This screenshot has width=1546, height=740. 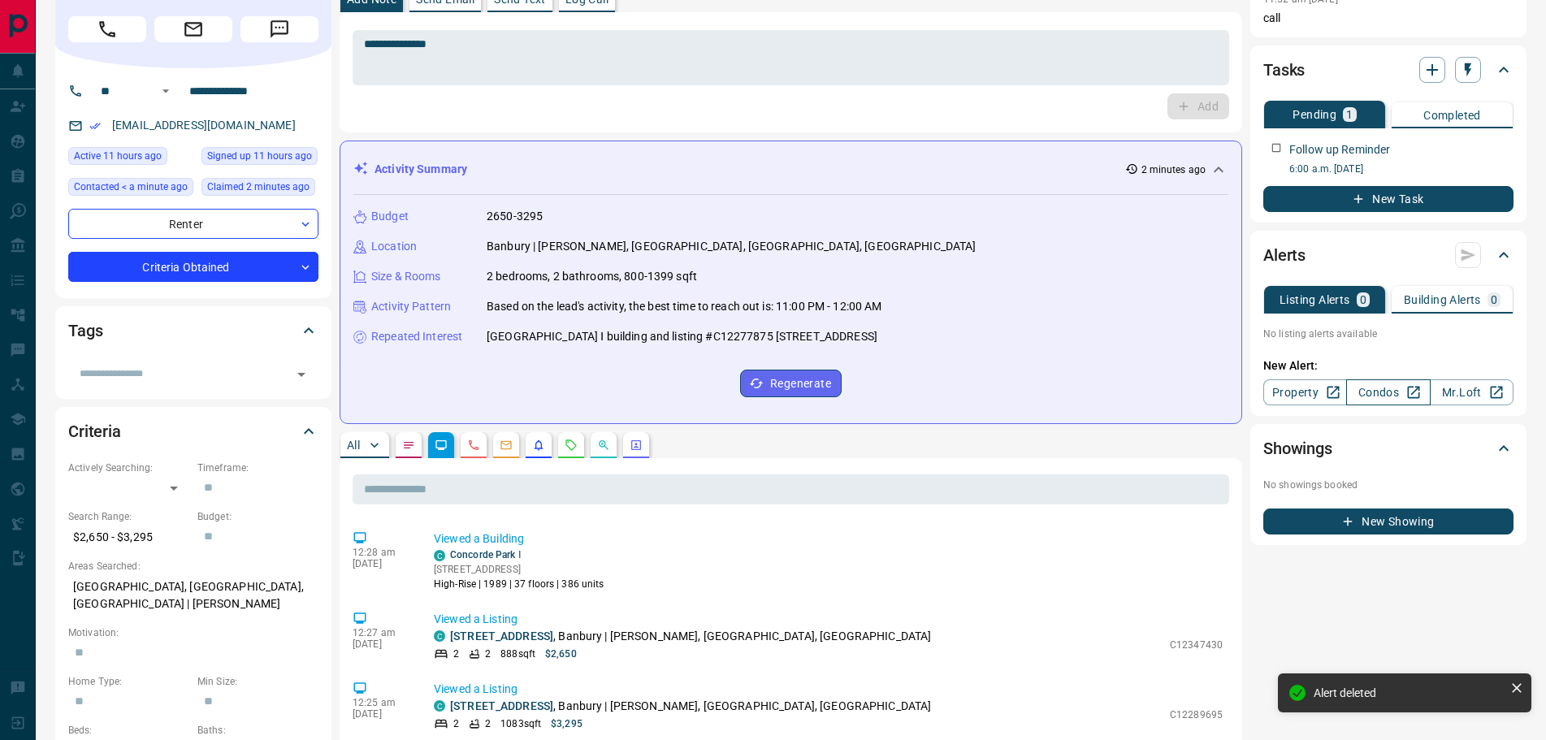 I want to click on p: call, so click(x=1389, y=18).